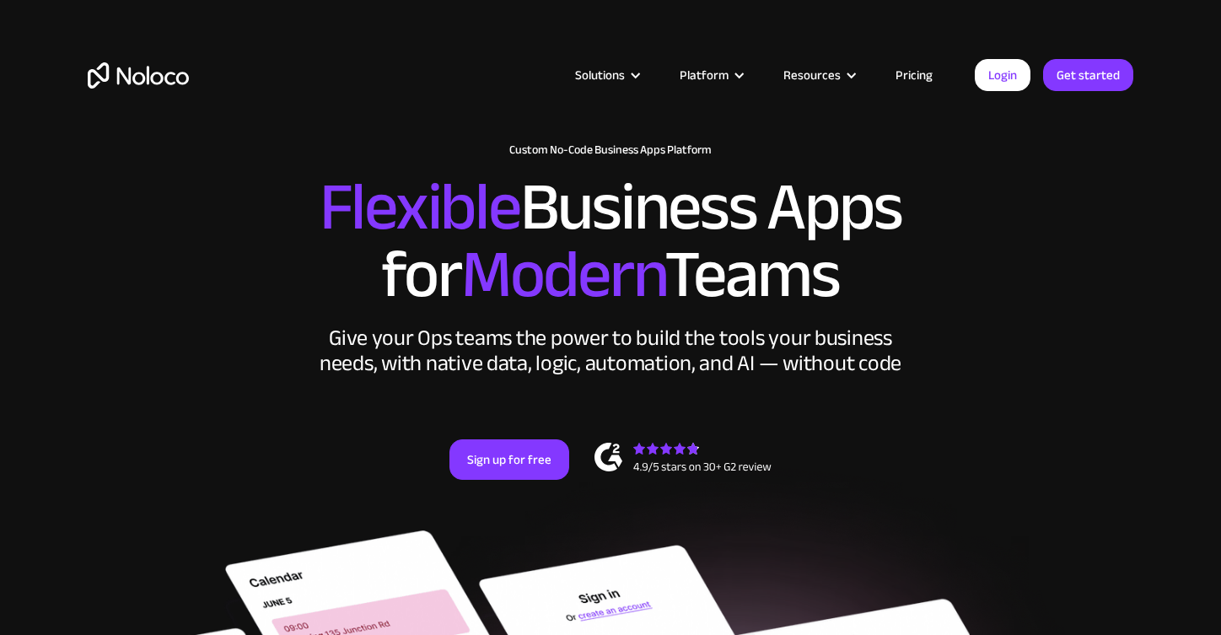  Describe the element at coordinates (610, 241) in the screenshot. I see `h2: Business Apps for Teams` at that location.